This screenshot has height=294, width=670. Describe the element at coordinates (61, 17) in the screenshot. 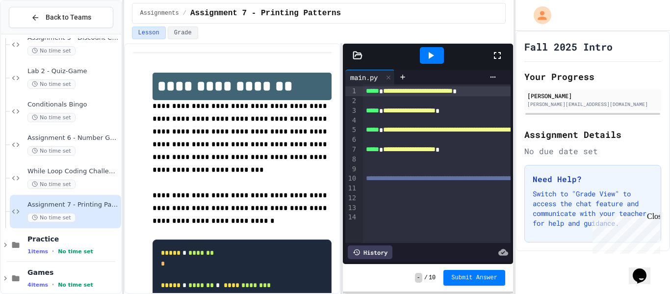

I see `button: Back to Teams` at that location.